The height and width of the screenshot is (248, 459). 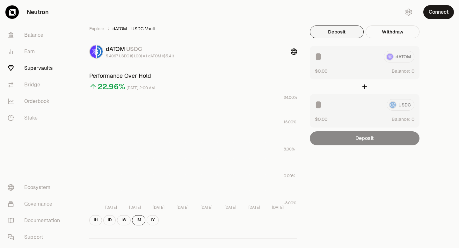 What do you see at coordinates (438, 12) in the screenshot?
I see `button: Connect` at bounding box center [438, 12].